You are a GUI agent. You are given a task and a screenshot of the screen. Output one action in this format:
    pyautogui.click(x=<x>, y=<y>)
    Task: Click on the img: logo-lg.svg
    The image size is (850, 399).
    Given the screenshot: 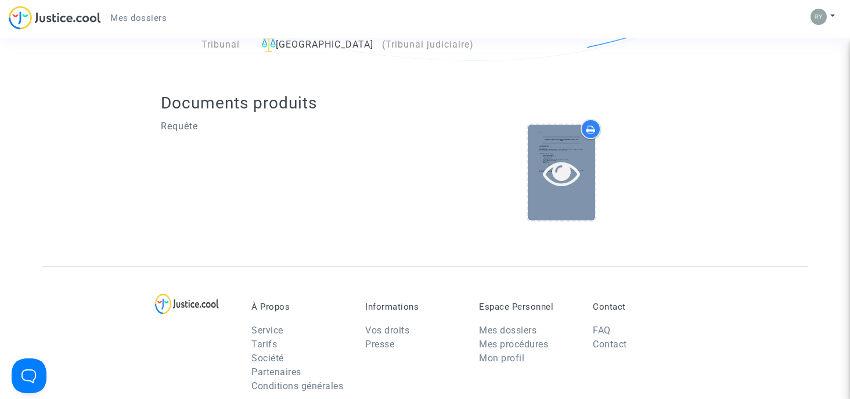 What is the action you would take?
    pyautogui.click(x=187, y=304)
    